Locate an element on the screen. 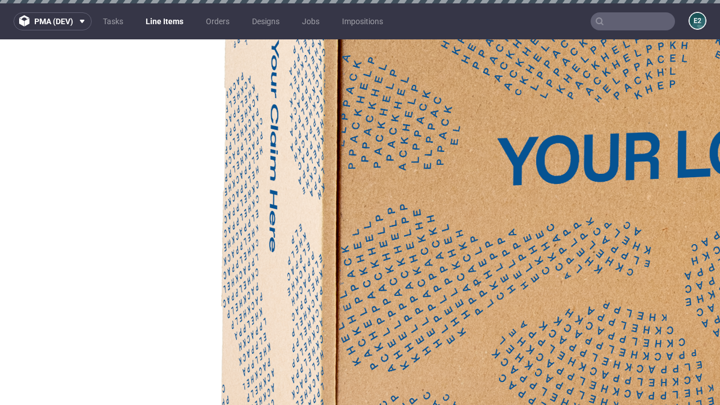 The width and height of the screenshot is (720, 405). button: pma (dev) is located at coordinates (52, 21).